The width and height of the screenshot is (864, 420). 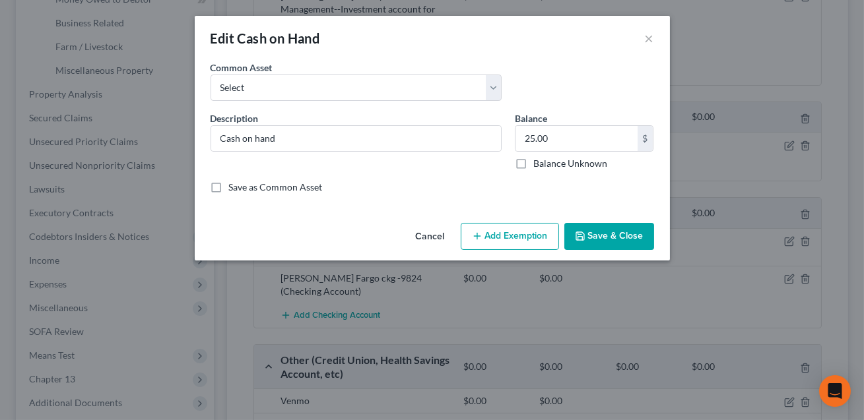 What do you see at coordinates (570, 164) in the screenshot?
I see `label: Balance Unknown` at bounding box center [570, 164].